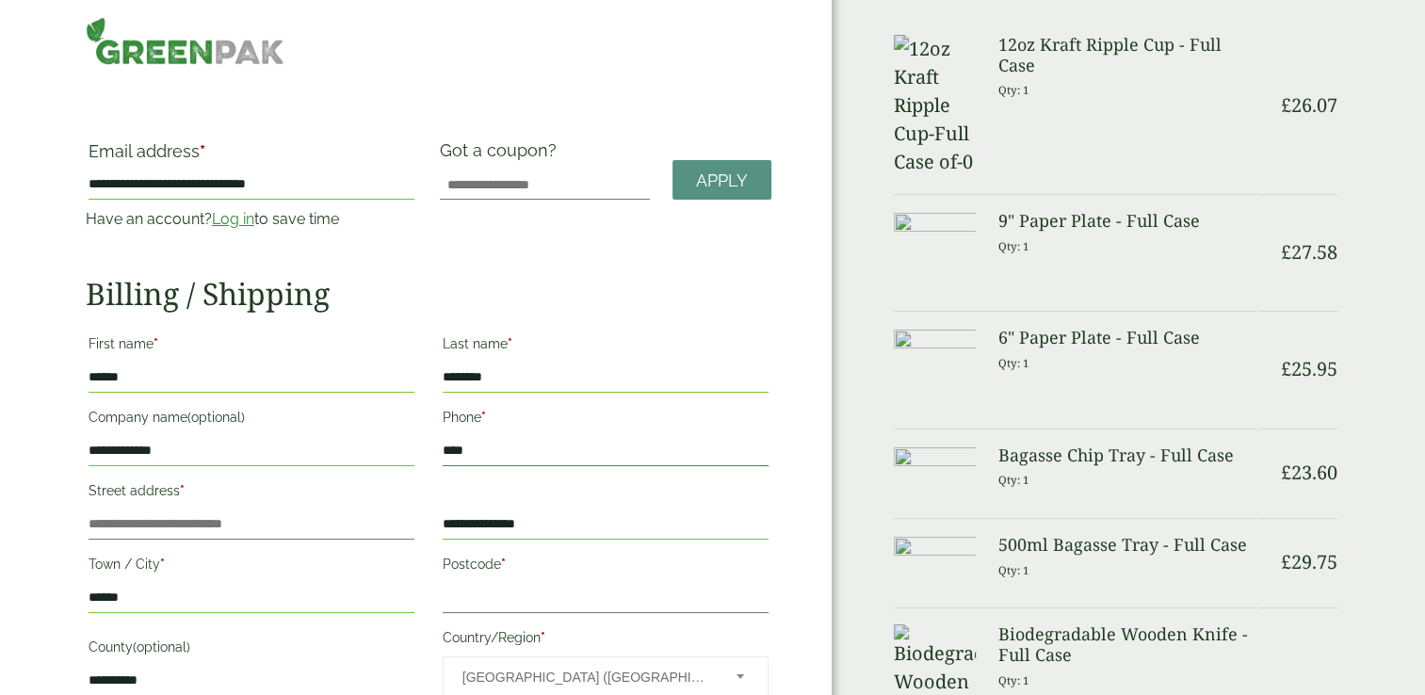 This screenshot has width=1425, height=695. I want to click on label: Phone, so click(605, 420).